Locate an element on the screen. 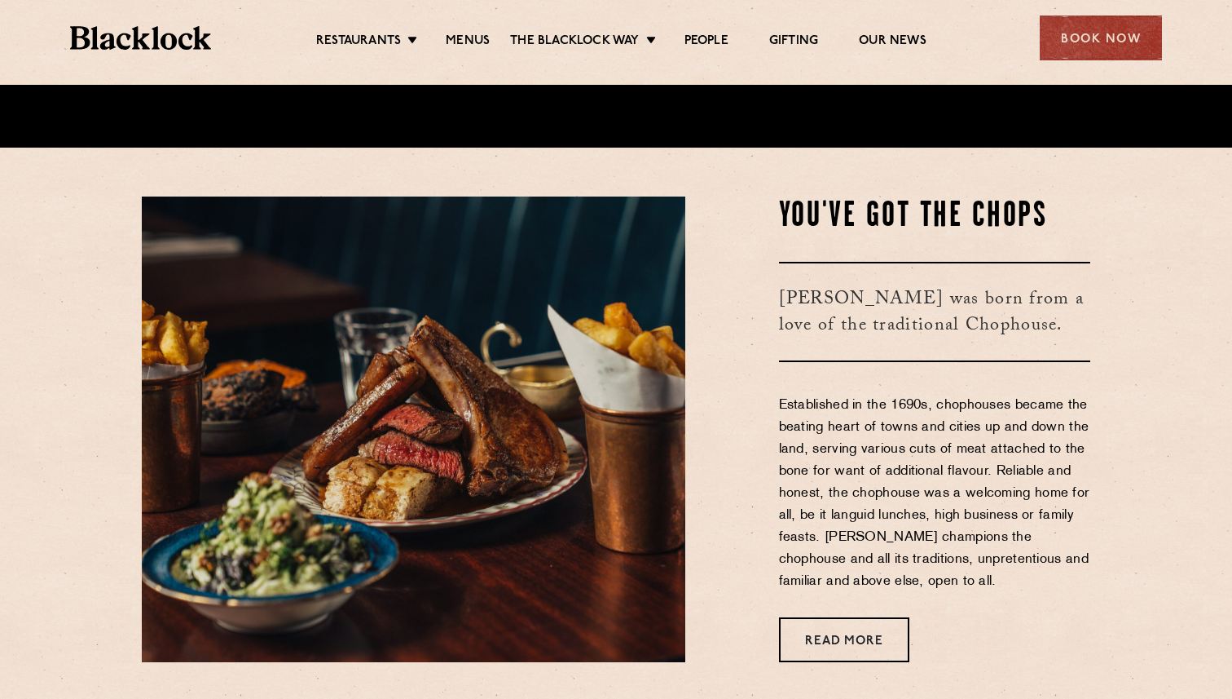 This screenshot has width=1232, height=699. a: Restaurants is located at coordinates (359, 42).